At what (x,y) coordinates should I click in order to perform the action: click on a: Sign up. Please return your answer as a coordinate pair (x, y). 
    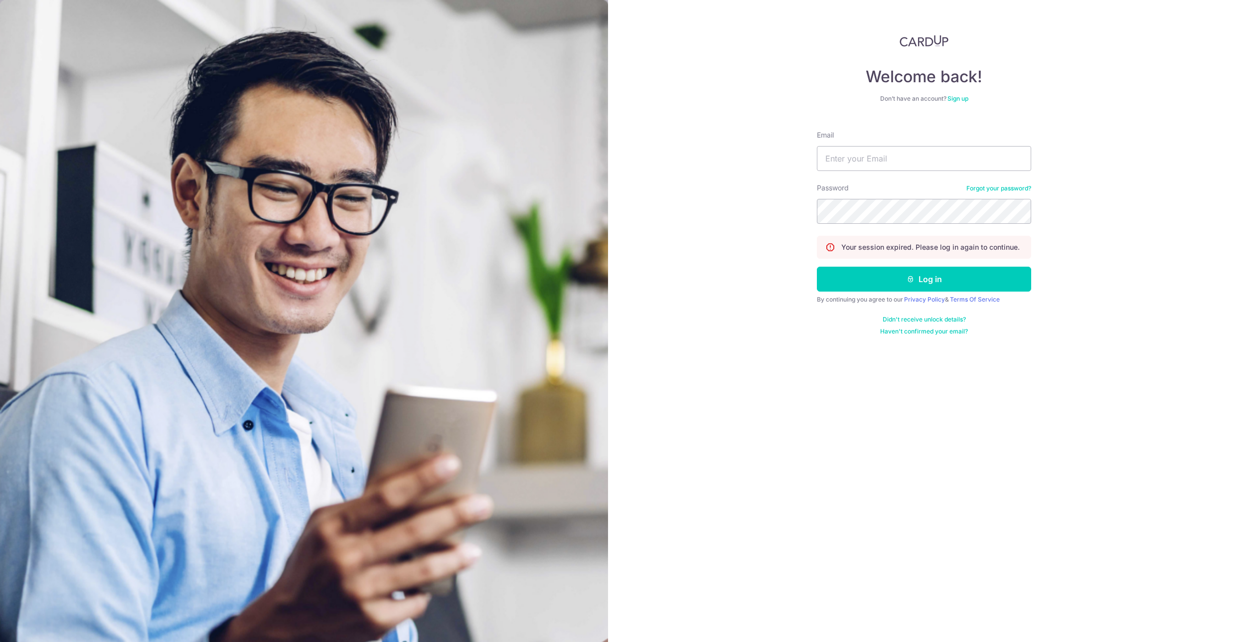
    Looking at the image, I should click on (958, 98).